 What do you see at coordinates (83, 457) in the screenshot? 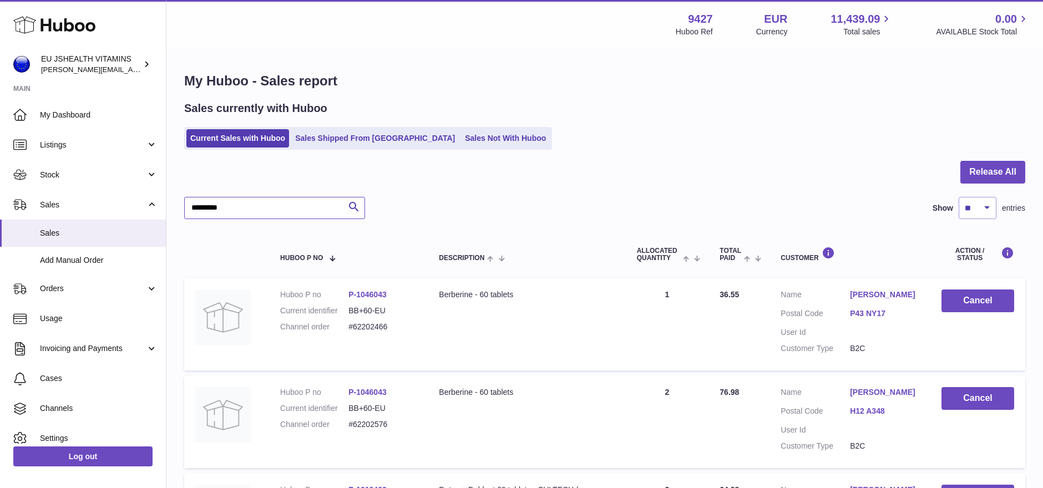
I see `a: Log out` at bounding box center [83, 457].